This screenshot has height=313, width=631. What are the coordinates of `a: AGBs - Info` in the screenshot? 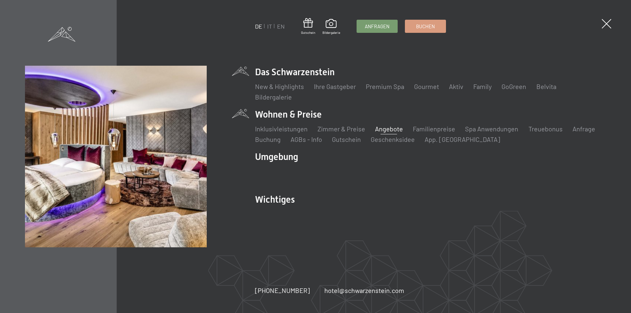 It's located at (306, 139).